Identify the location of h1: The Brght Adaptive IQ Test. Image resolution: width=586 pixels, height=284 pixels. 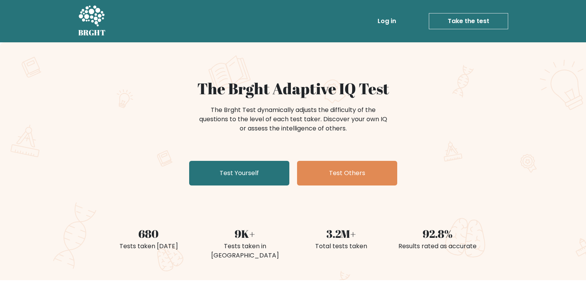
(293, 89).